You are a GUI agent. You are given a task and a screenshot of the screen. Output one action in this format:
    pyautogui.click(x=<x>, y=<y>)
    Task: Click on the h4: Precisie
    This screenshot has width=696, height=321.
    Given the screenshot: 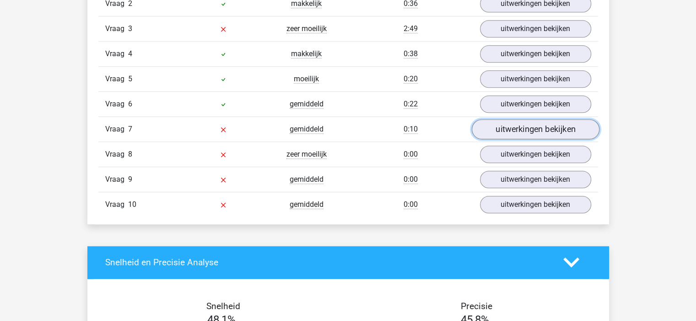 What is the action you would take?
    pyautogui.click(x=476, y=306)
    